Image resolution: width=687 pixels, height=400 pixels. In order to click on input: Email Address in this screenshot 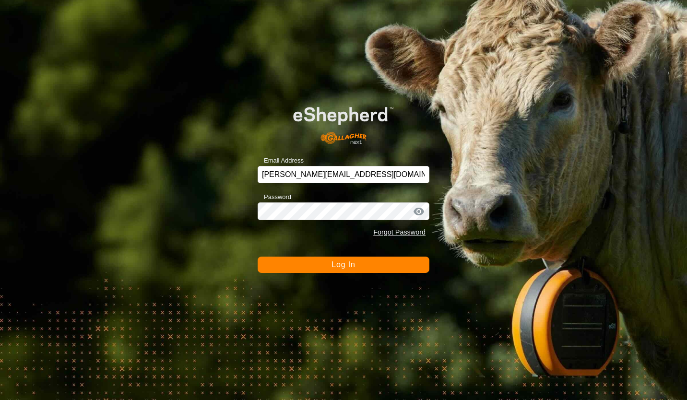, I will do `click(343, 175)`.